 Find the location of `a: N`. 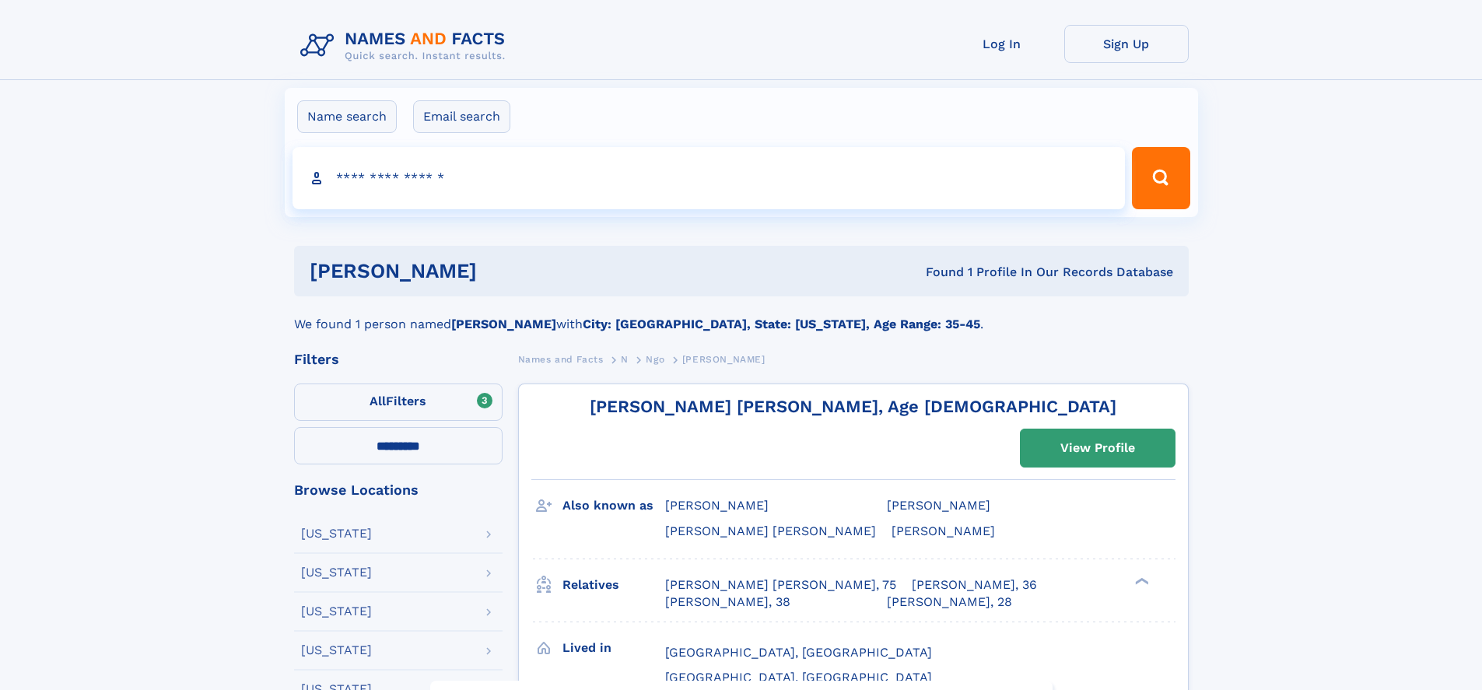

a: N is located at coordinates (625, 359).